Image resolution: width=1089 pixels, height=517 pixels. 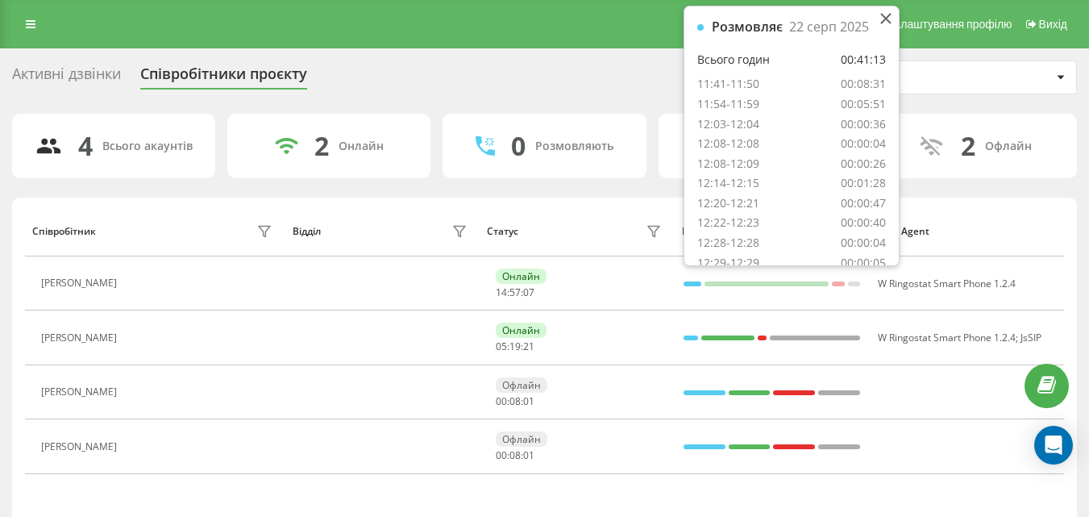 I want to click on div: 12:03-12:04, so click(x=728, y=124).